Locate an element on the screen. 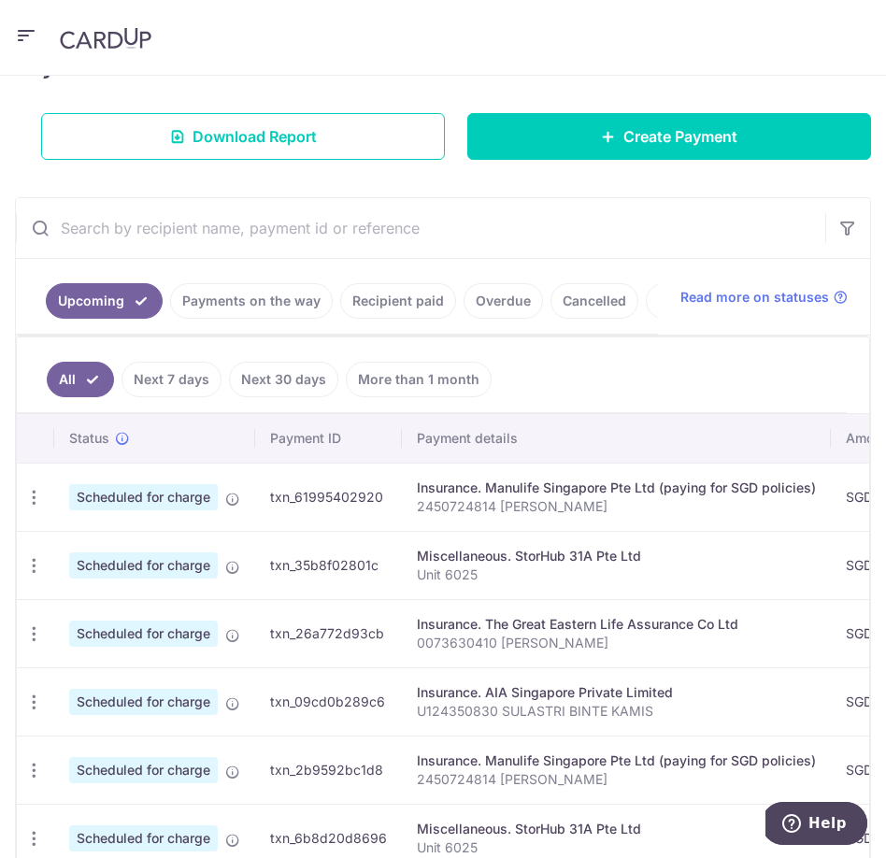 The image size is (886, 858). a: Create Payment is located at coordinates (669, 136).